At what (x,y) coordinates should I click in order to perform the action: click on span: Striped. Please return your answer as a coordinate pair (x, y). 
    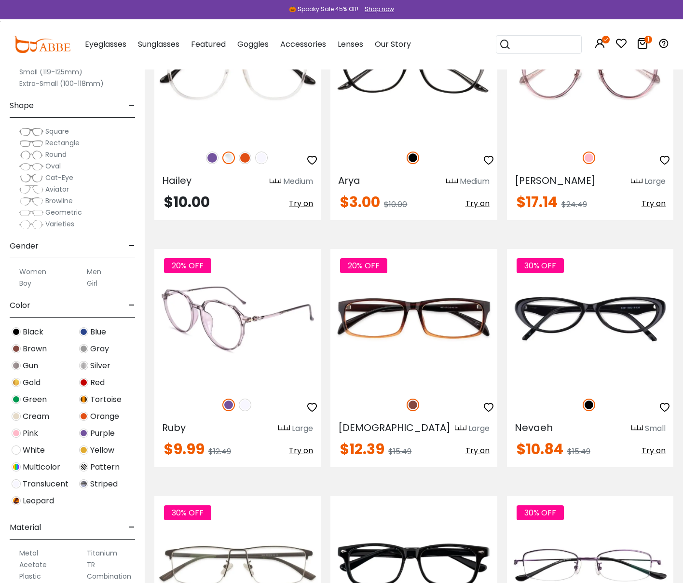
    Looking at the image, I should click on (104, 484).